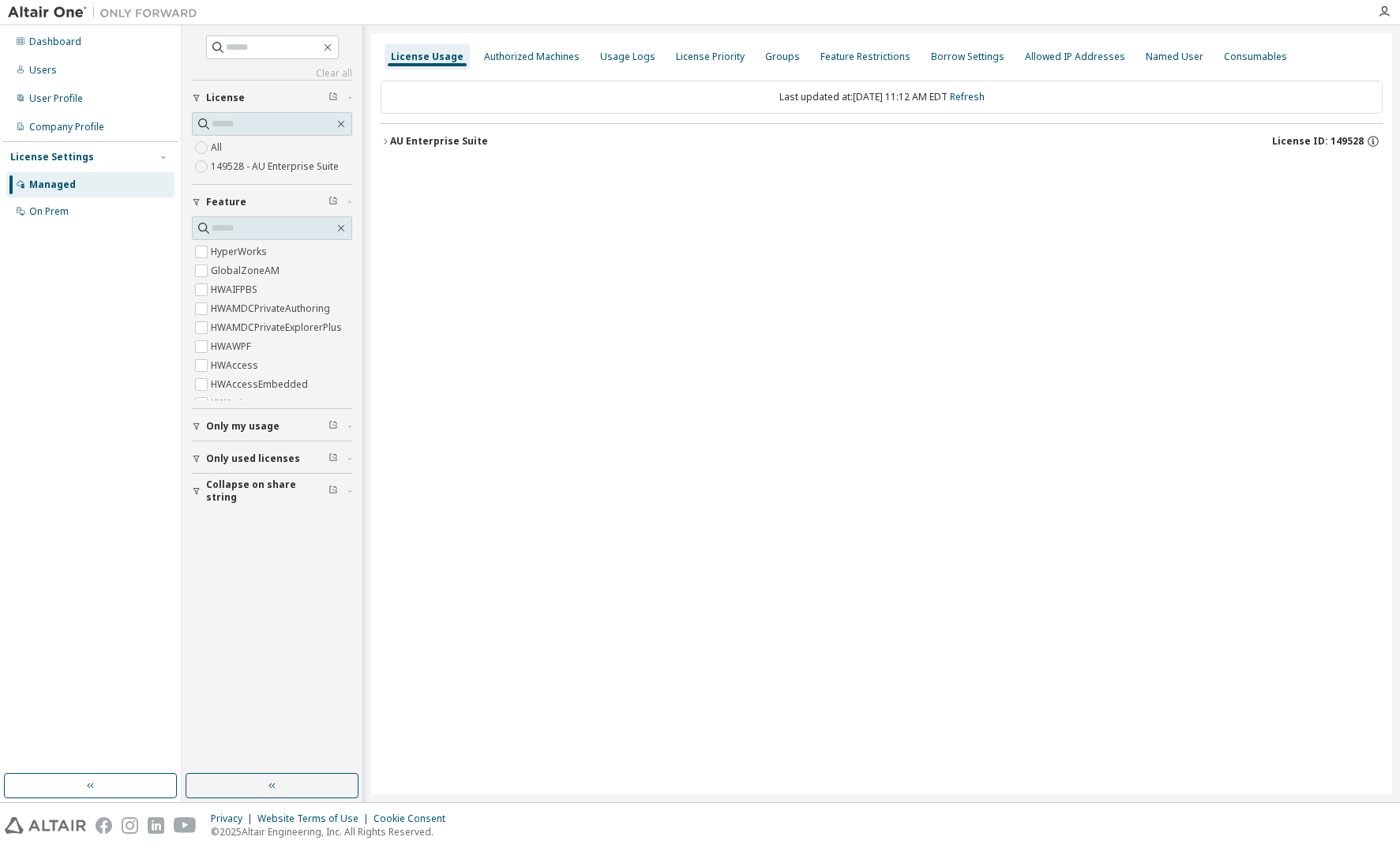 The image size is (1400, 848). What do you see at coordinates (226, 202) in the screenshot?
I see `span: Feature` at bounding box center [226, 202].